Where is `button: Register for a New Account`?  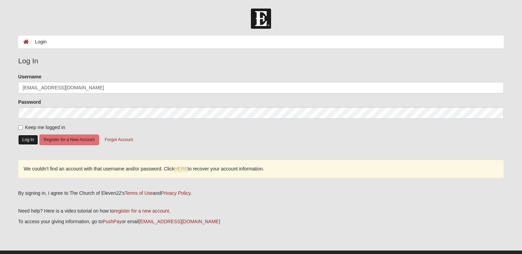
button: Register for a New Account is located at coordinates (69, 140).